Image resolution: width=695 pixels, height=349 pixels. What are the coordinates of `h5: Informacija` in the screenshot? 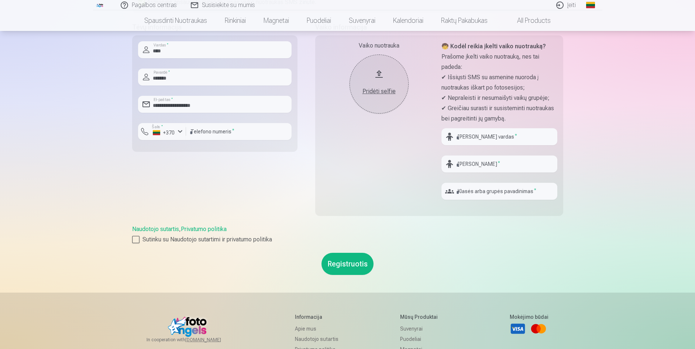 It's located at (319, 317).